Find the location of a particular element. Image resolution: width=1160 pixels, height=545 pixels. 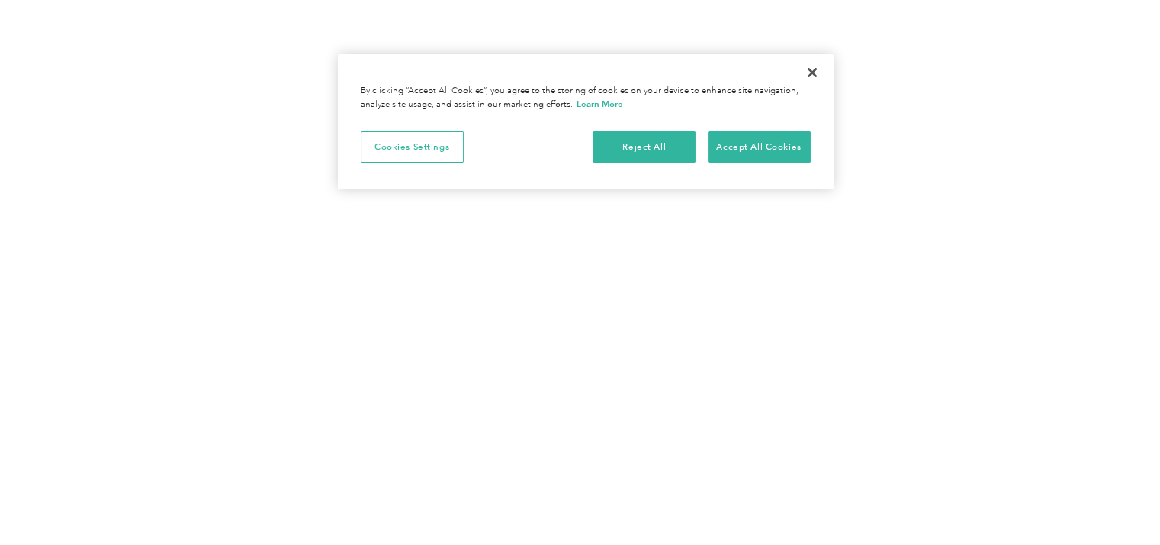

button: Reject All is located at coordinates (644, 147).